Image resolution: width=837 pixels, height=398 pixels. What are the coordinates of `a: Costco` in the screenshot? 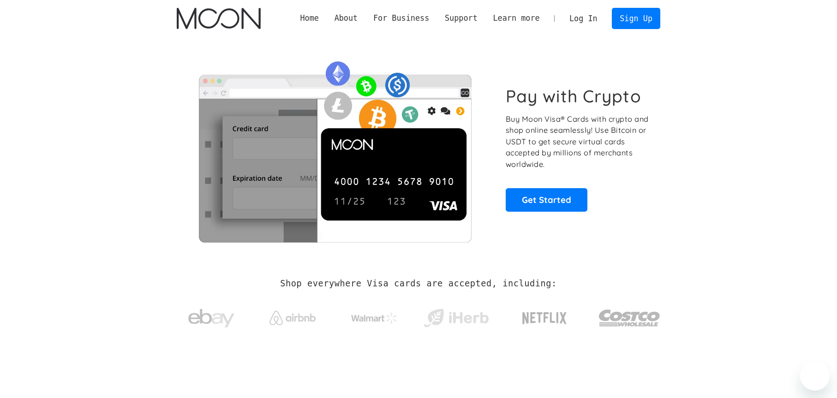 It's located at (630, 316).